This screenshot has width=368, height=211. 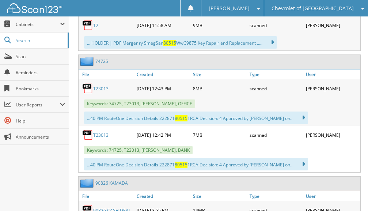 I want to click on img: scan123-logo-white.svg, so click(x=35, y=8).